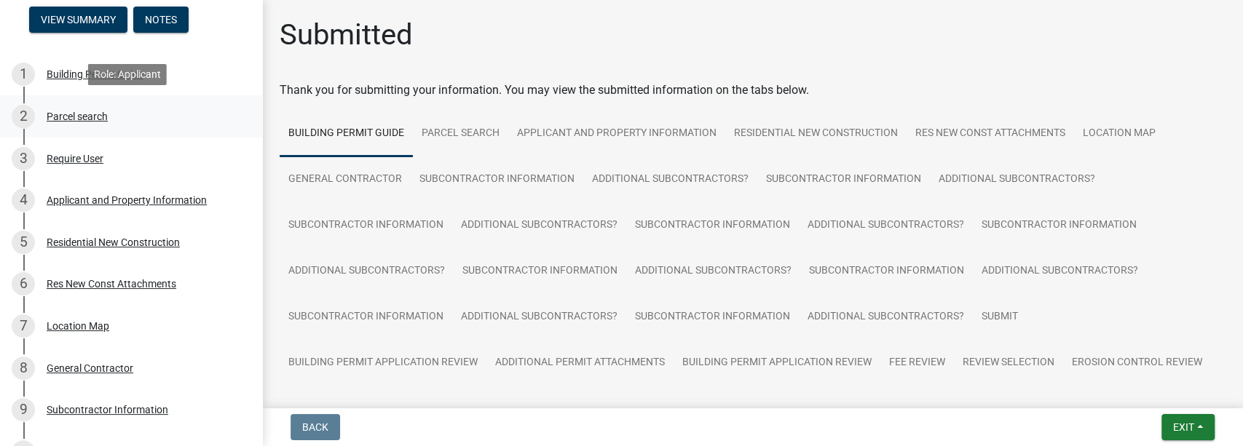  Describe the element at coordinates (90, 368) in the screenshot. I see `div: General Contractor` at that location.